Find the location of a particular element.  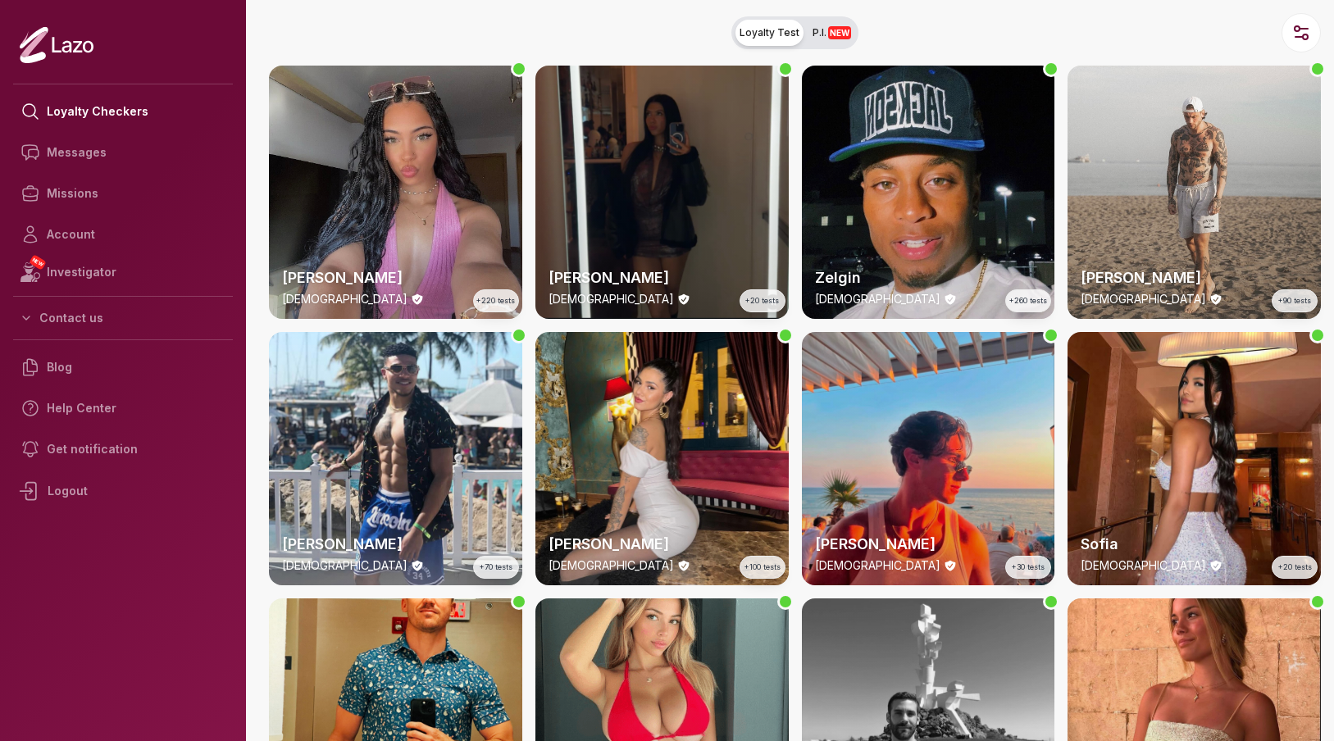

button: Contact us is located at coordinates (123, 318).